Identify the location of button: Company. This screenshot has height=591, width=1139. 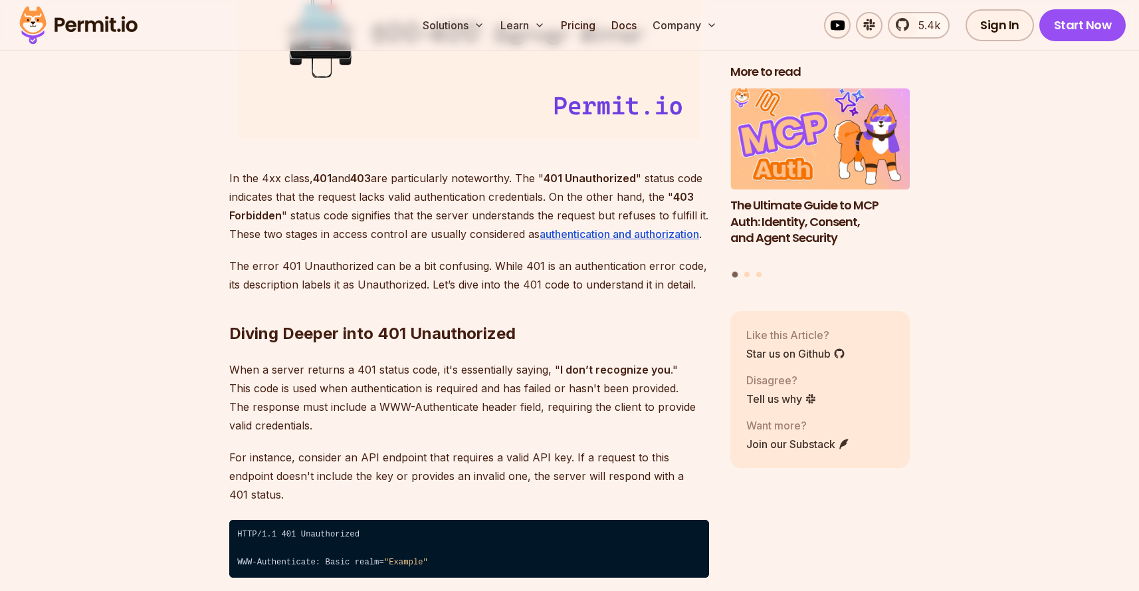
(685, 25).